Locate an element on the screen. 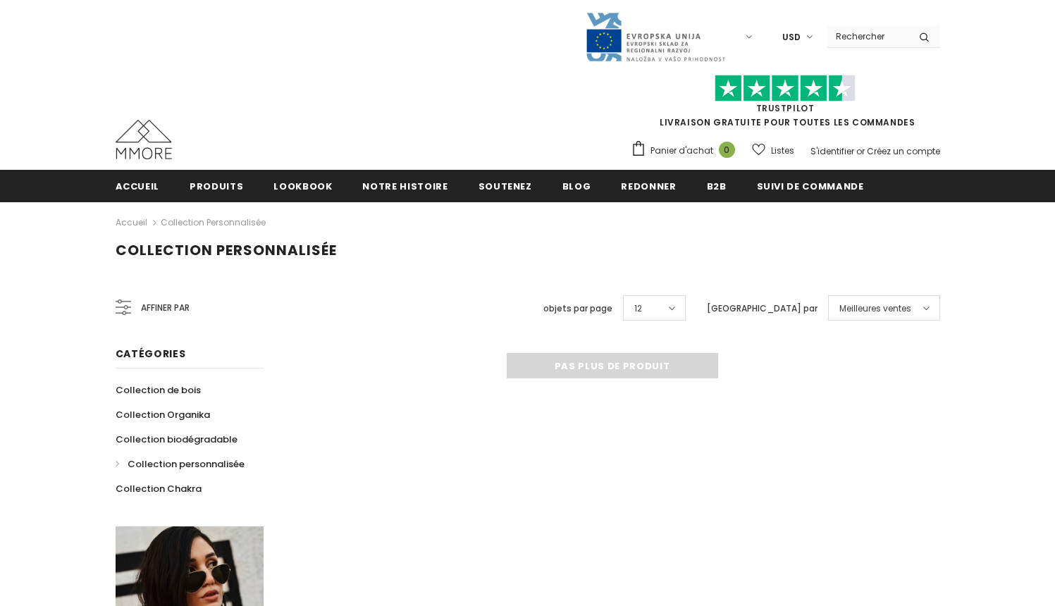 This screenshot has height=606, width=1055. a: Lookbook is located at coordinates (302, 185).